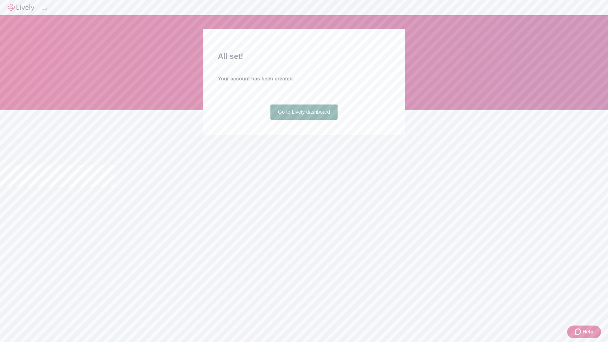 This screenshot has width=608, height=342. Describe the element at coordinates (588, 332) in the screenshot. I see `span: Help` at that location.